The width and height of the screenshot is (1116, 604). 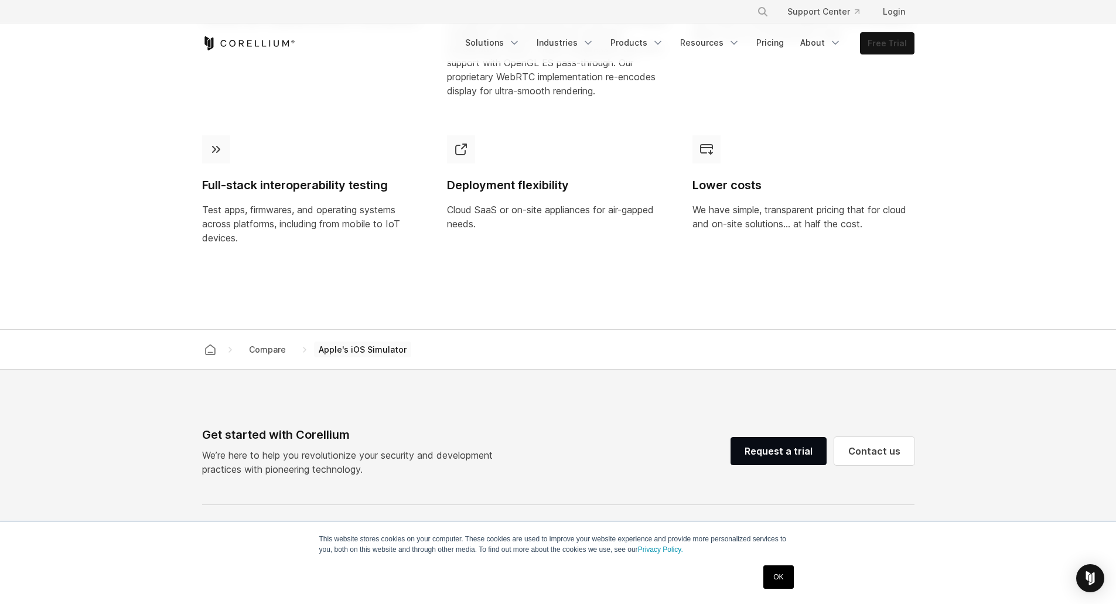 What do you see at coordinates (778, 577) in the screenshot?
I see `a: OK` at bounding box center [778, 577].